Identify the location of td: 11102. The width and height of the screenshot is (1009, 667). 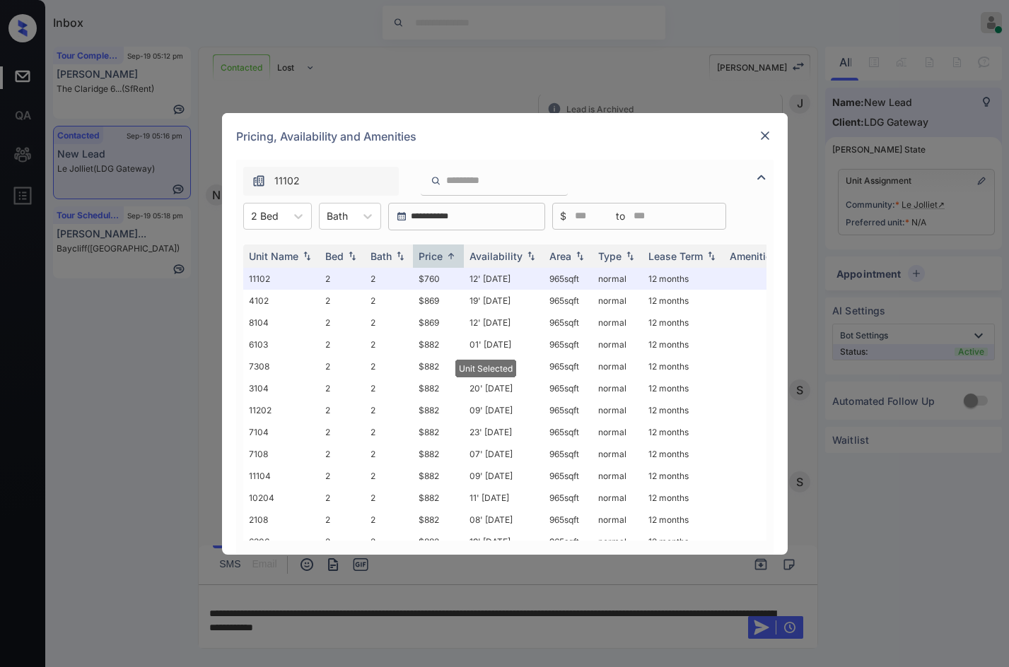
(281, 279).